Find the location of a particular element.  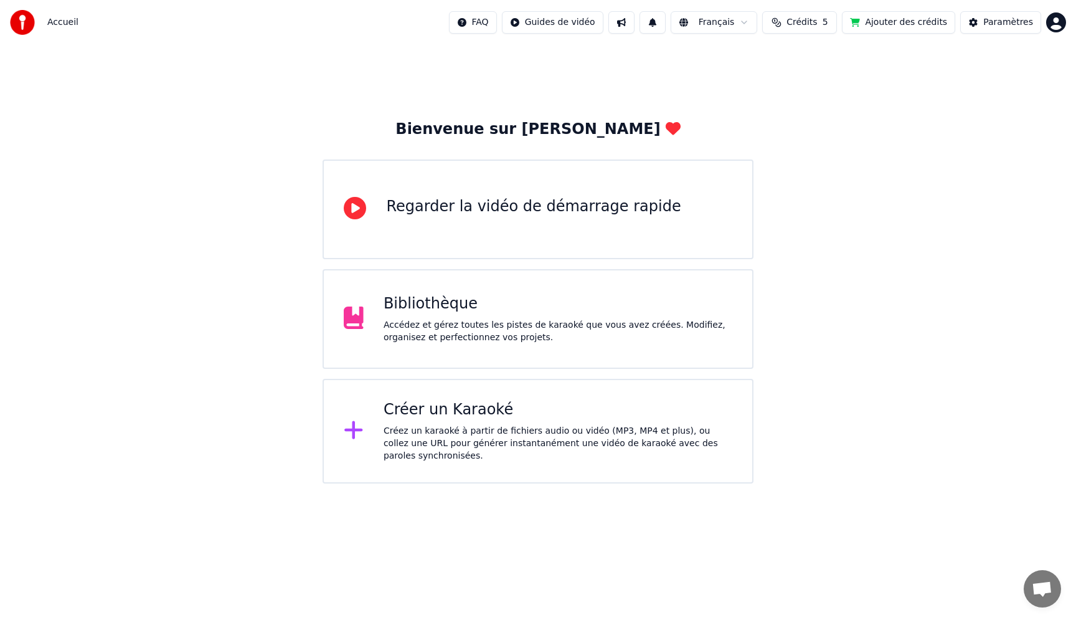

span: 5 is located at coordinates (825, 22).